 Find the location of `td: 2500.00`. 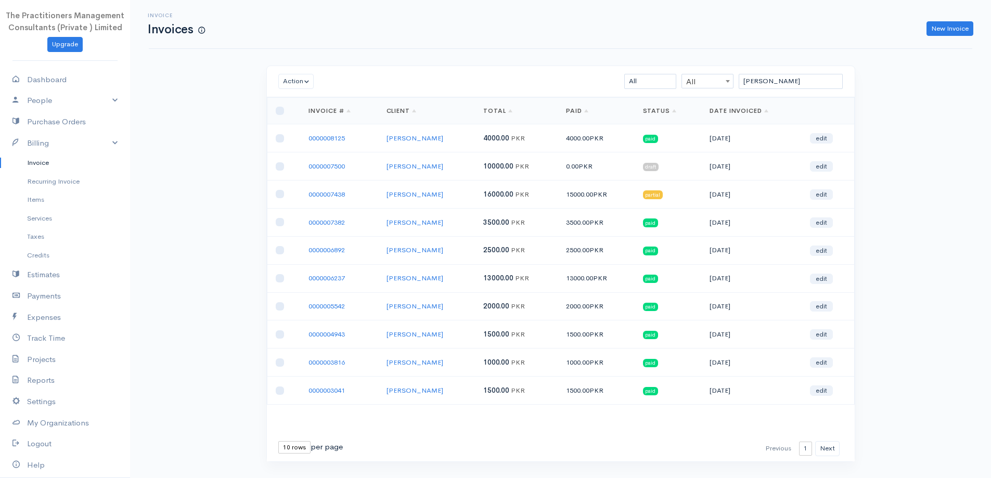

td: 2500.00 is located at coordinates (596, 250).